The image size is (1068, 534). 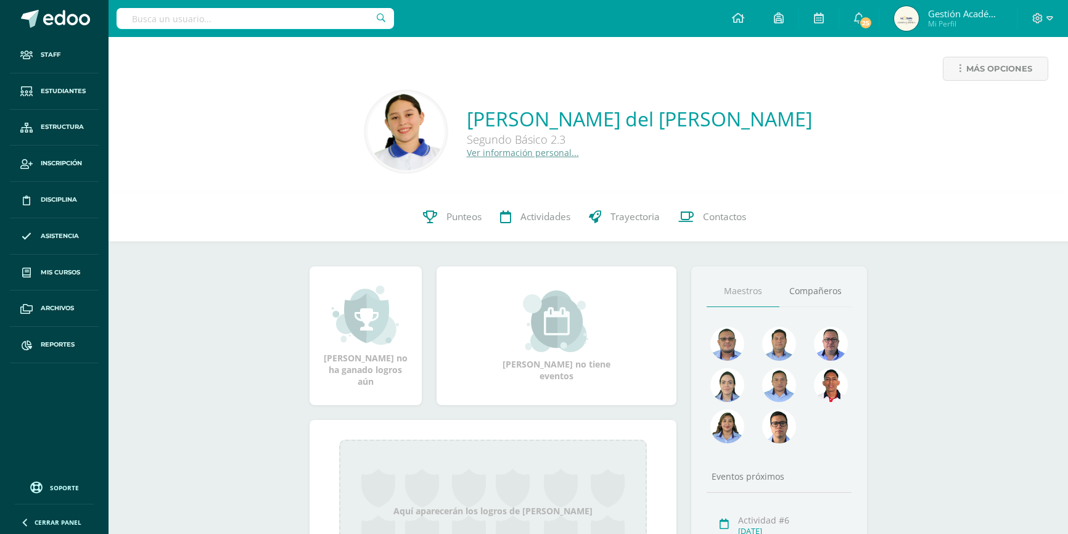 I want to click on span: Mis cursos, so click(x=60, y=273).